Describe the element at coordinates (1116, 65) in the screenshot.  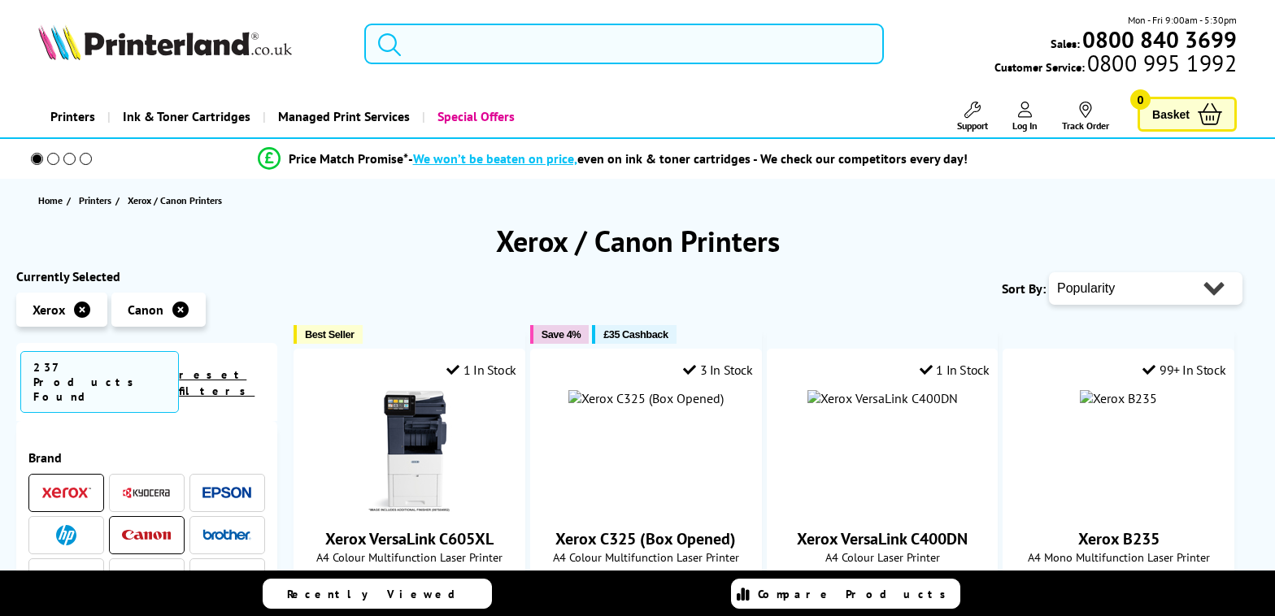
I see `span: Customer Service:` at that location.